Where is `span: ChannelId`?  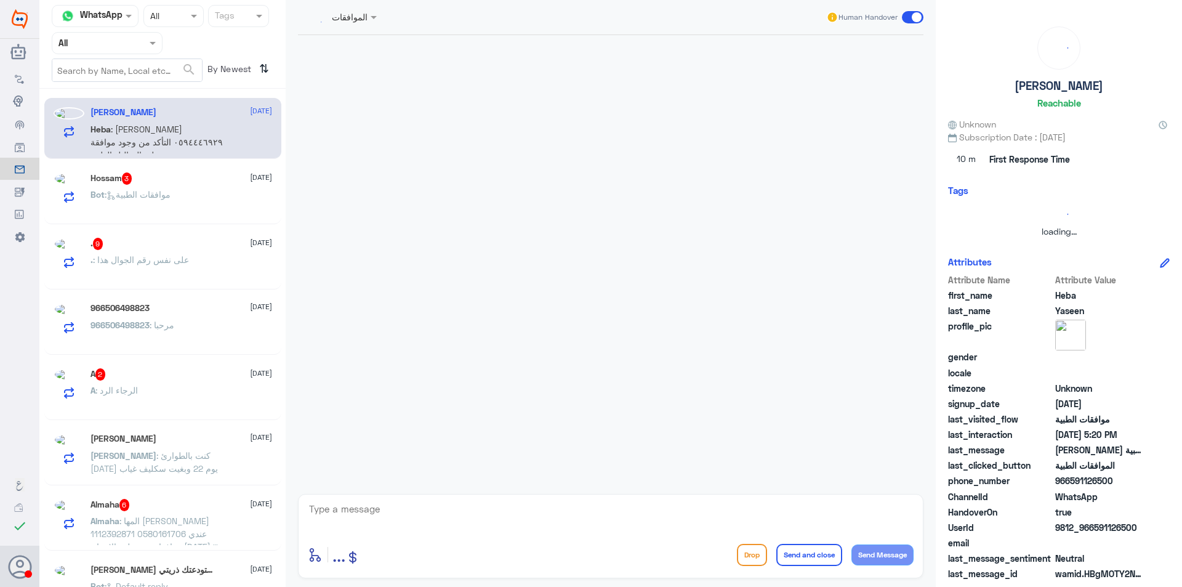
span: ChannelId is located at coordinates (1000, 496).